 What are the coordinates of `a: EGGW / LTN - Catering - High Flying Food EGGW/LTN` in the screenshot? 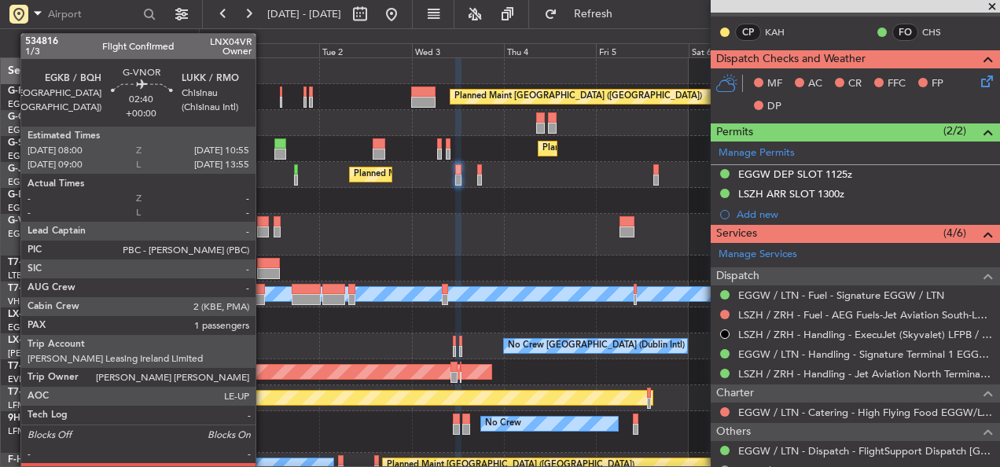 It's located at (865, 412).